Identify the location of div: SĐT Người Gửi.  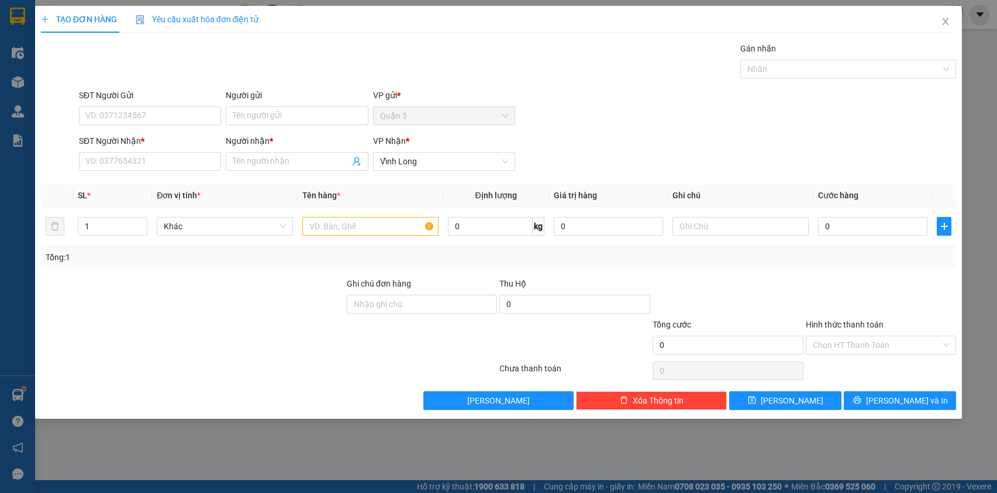
(150, 95).